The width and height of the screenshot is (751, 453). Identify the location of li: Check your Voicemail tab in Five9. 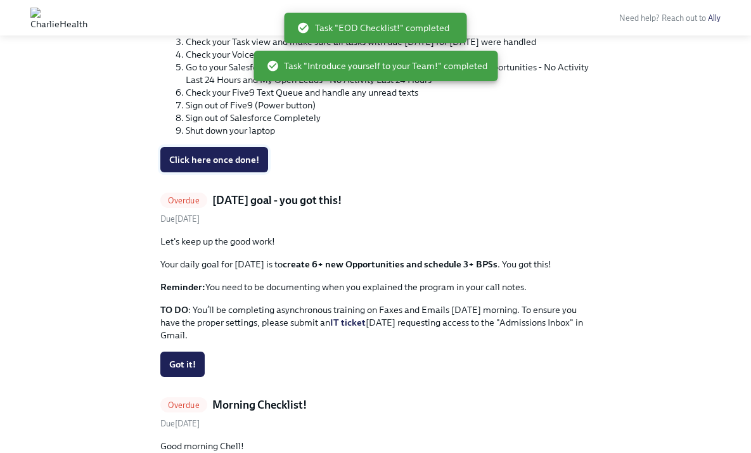
(389, 55).